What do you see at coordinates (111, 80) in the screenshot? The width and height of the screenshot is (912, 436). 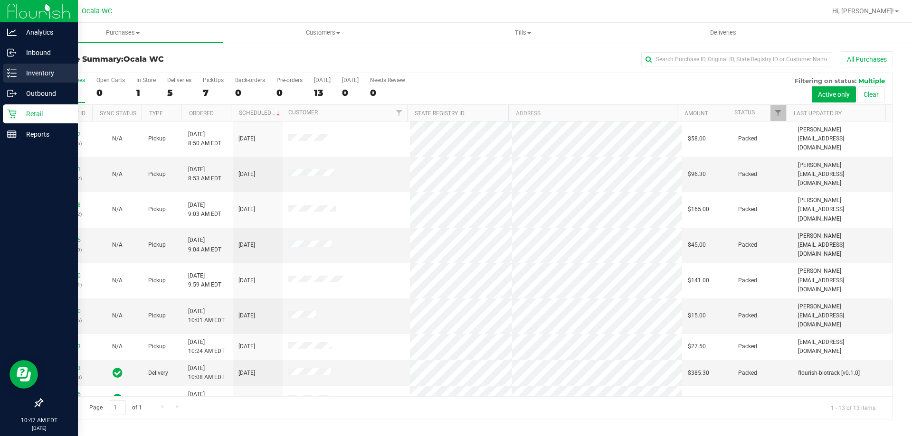 I see `div: Open Carts` at bounding box center [111, 80].